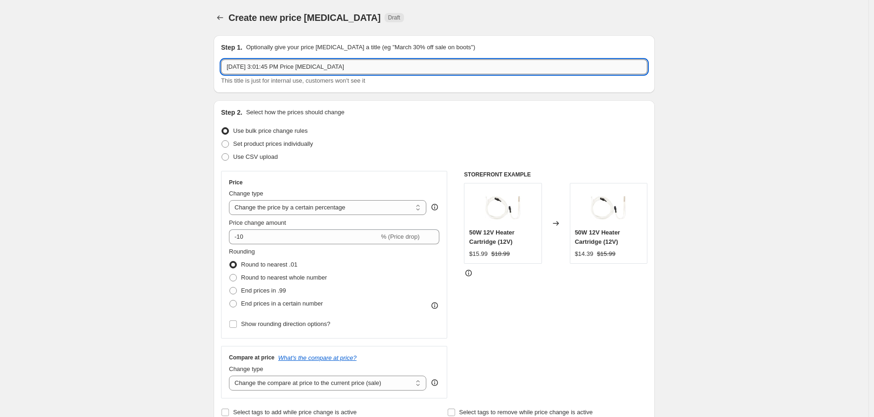 The image size is (874, 417). I want to click on button: Price change jobs, so click(220, 18).